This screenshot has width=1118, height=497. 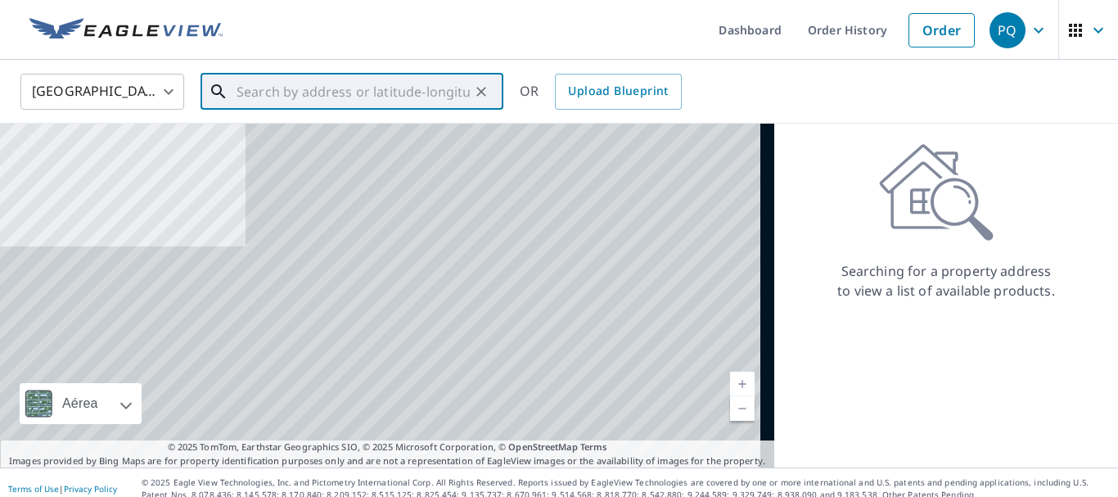 What do you see at coordinates (946, 281) in the screenshot?
I see `p: Searching for a property address to view a list of available products.` at bounding box center [946, 281].